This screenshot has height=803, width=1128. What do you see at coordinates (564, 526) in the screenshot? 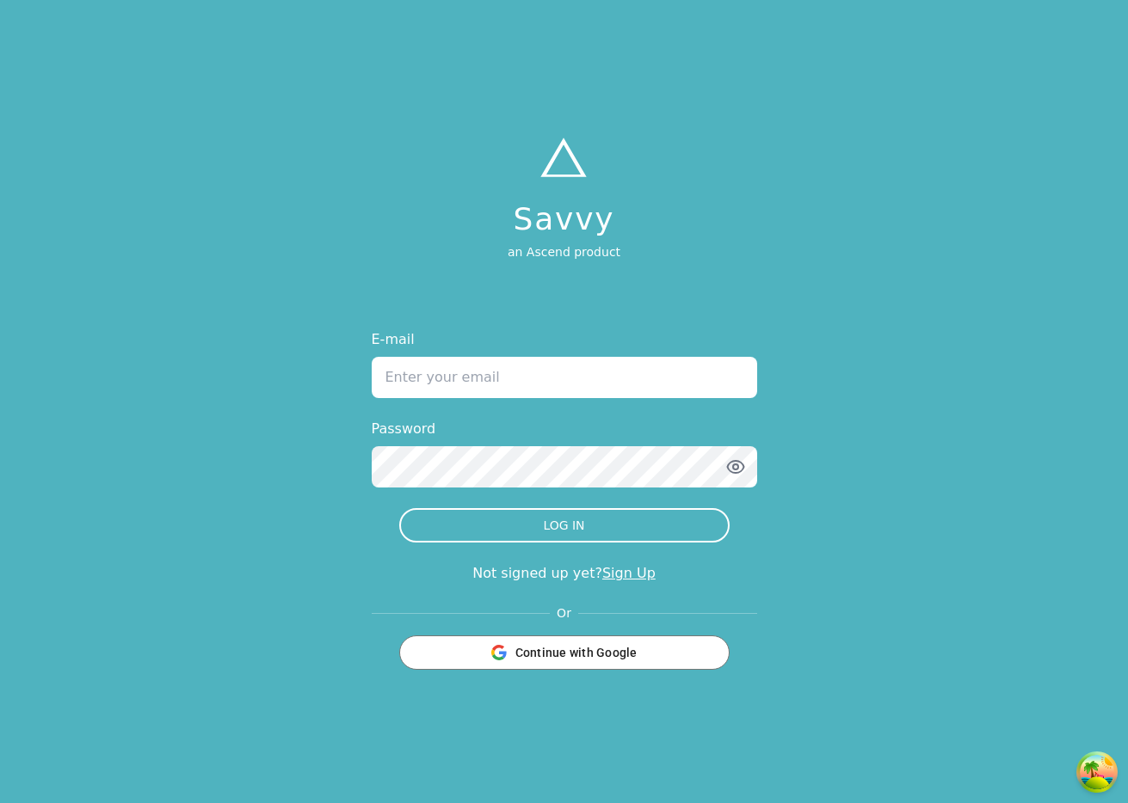
I see `button: LOG IN` at bounding box center [564, 526].